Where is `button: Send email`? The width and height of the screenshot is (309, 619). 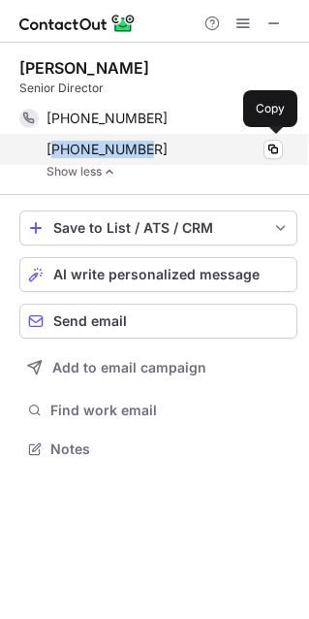
button: Send email is located at coordinates (158, 321).